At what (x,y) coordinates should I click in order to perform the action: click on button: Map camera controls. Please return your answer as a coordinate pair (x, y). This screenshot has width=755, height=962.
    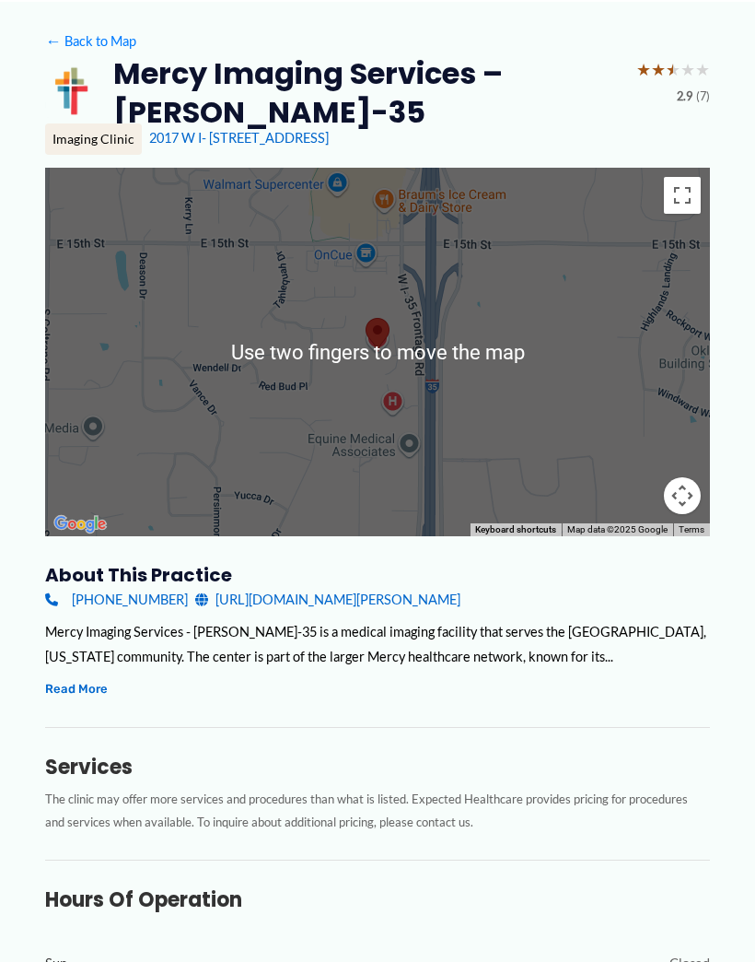
    Looking at the image, I should click on (683, 496).